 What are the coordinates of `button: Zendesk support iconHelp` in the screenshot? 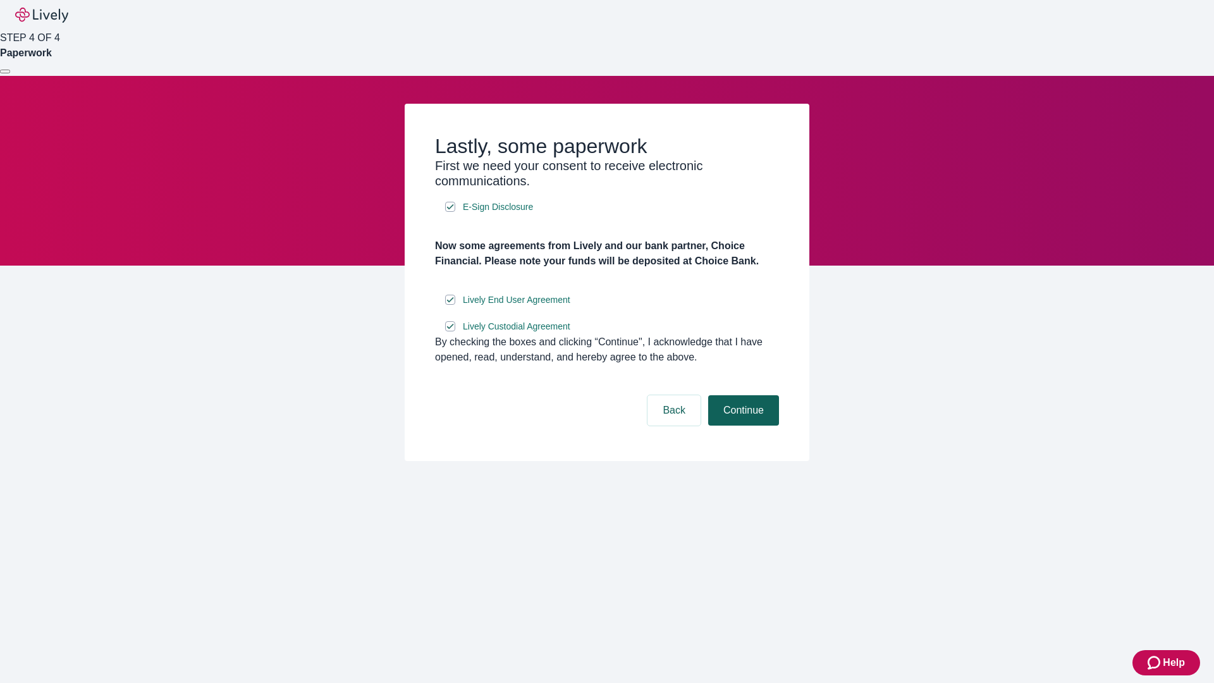 It's located at (1166, 663).